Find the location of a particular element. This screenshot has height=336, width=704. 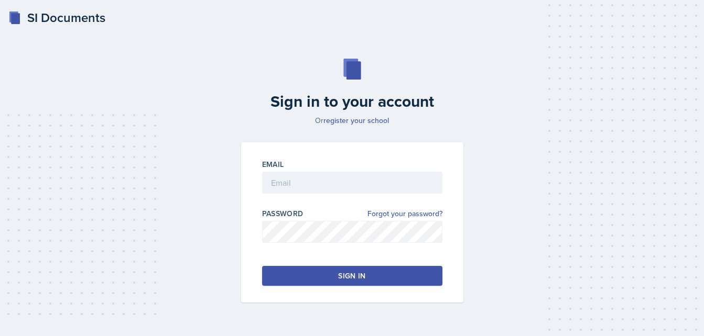

a: Forgot your password? is located at coordinates (405, 214).